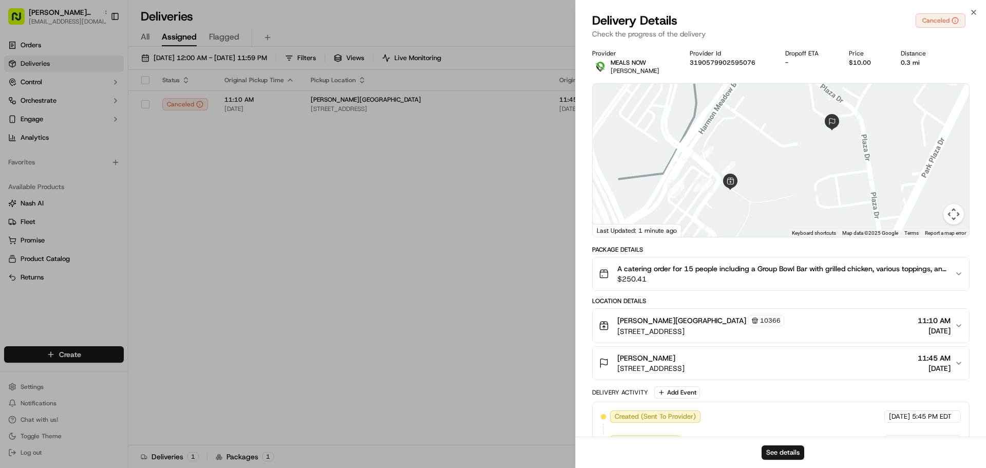 This screenshot has width=986, height=468. Describe the element at coordinates (870, 233) in the screenshot. I see `span: Map data ©2025 Google` at that location.